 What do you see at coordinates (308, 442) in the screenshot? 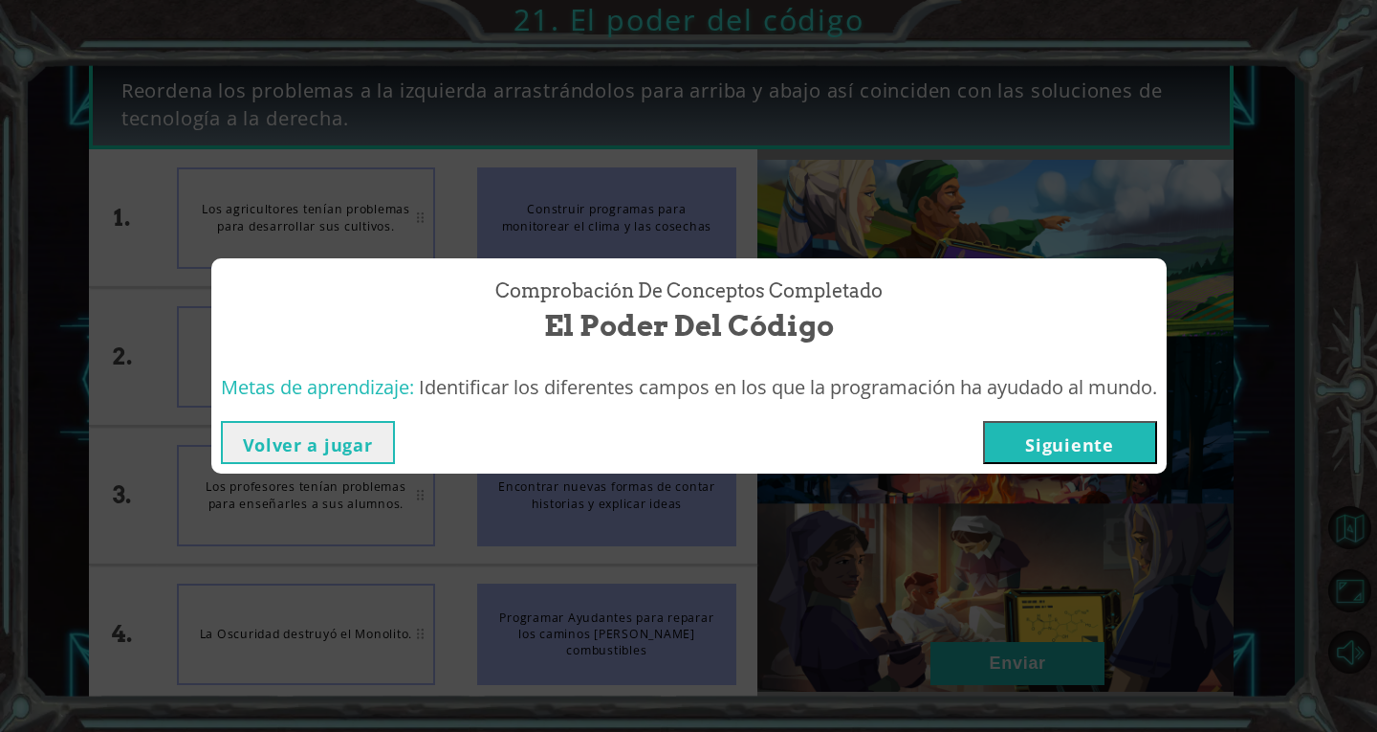
I see `button: Volver a jugar` at bounding box center [308, 442].